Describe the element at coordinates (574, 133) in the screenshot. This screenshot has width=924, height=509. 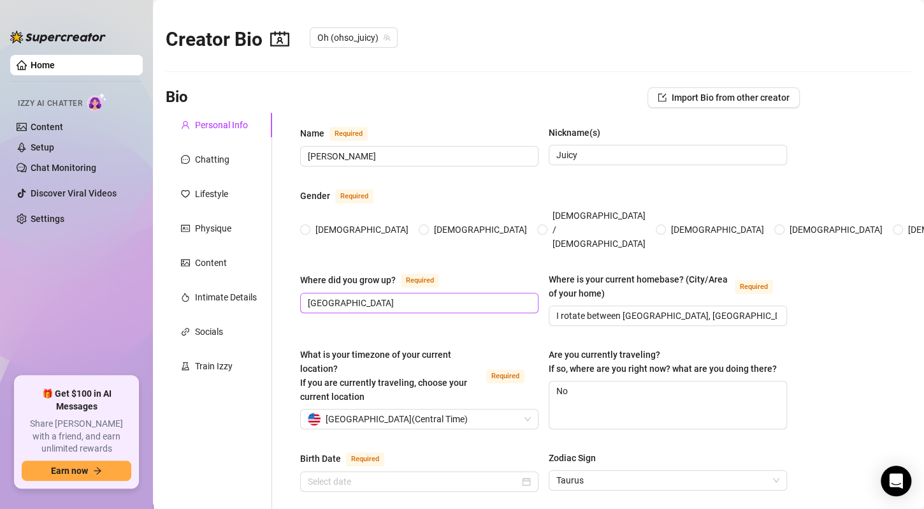
I see `div: Nickname(s)` at that location.